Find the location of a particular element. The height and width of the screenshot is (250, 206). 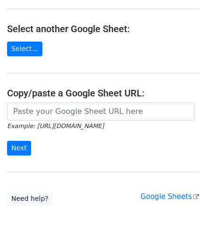

div: Chat Widget is located at coordinates (183, 227).